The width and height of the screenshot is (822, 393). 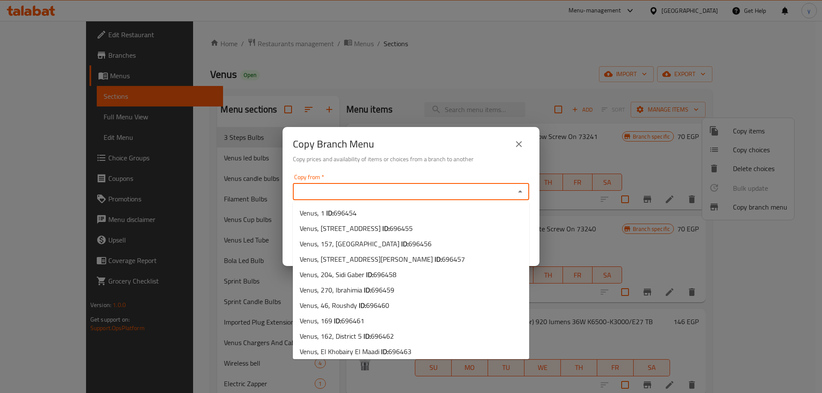 What do you see at coordinates (348, 275) in the screenshot?
I see `span: Venus, 204, Sidi Gaber` at bounding box center [348, 275].